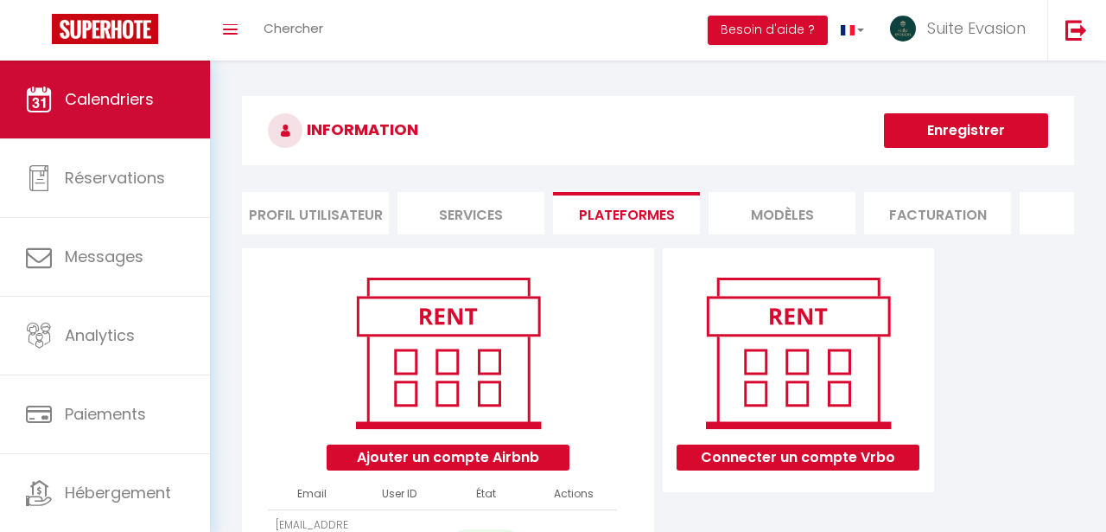 The image size is (1106, 532). What do you see at coordinates (105, 29) in the screenshot?
I see `img: Super Booking` at bounding box center [105, 29].